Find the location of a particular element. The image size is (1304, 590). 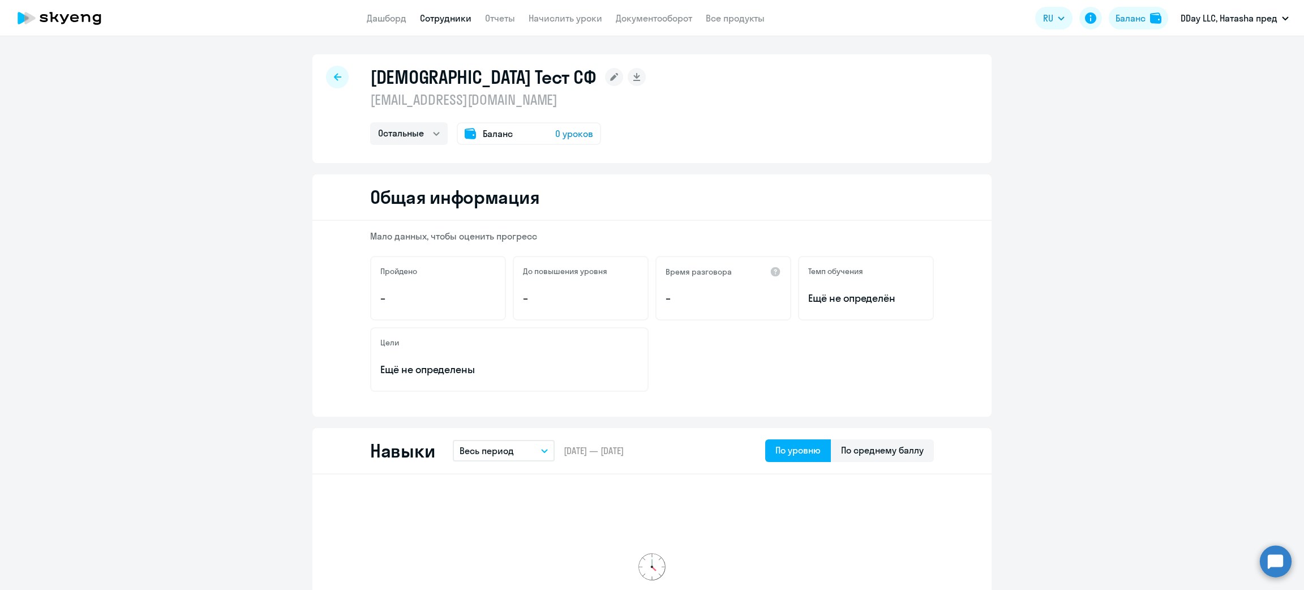

span: Баланс is located at coordinates (497, 134).